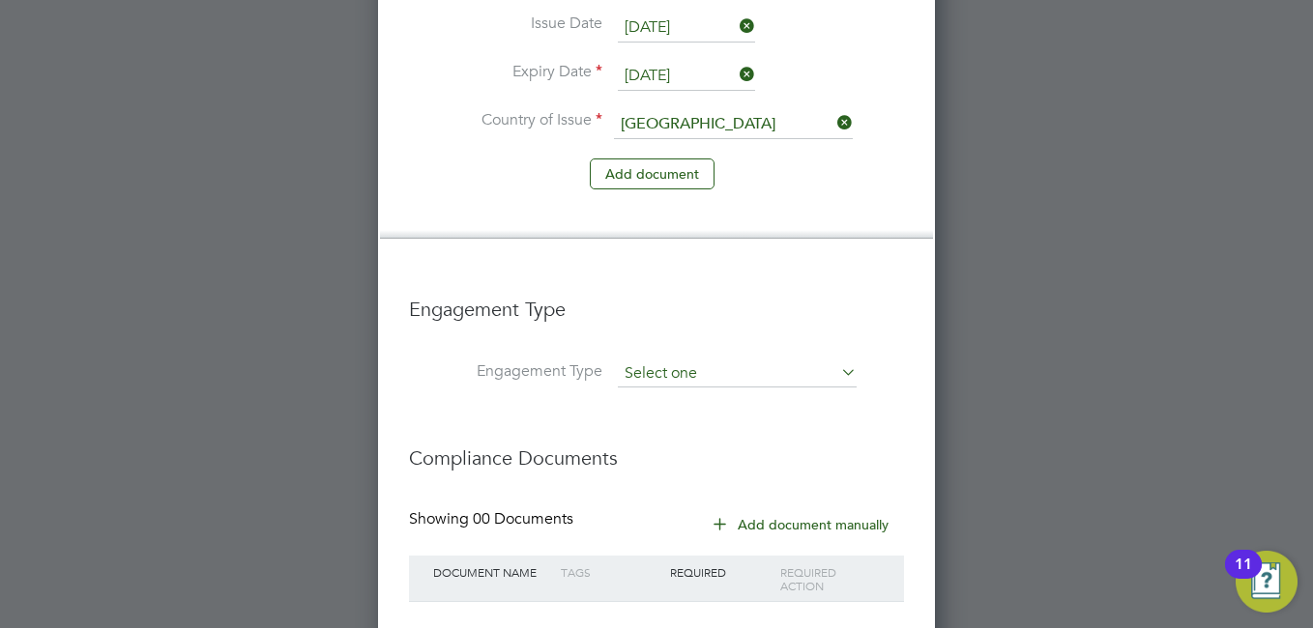 The height and width of the screenshot is (628, 1313). What do you see at coordinates (830, 579) in the screenshot?
I see `div: Required Action` at bounding box center [830, 579].